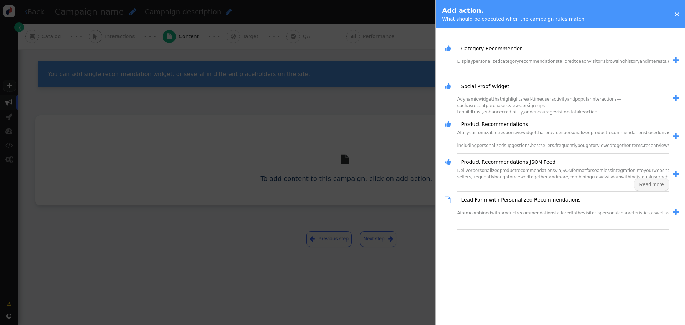  I want to click on span: dynamic, so click(469, 99).